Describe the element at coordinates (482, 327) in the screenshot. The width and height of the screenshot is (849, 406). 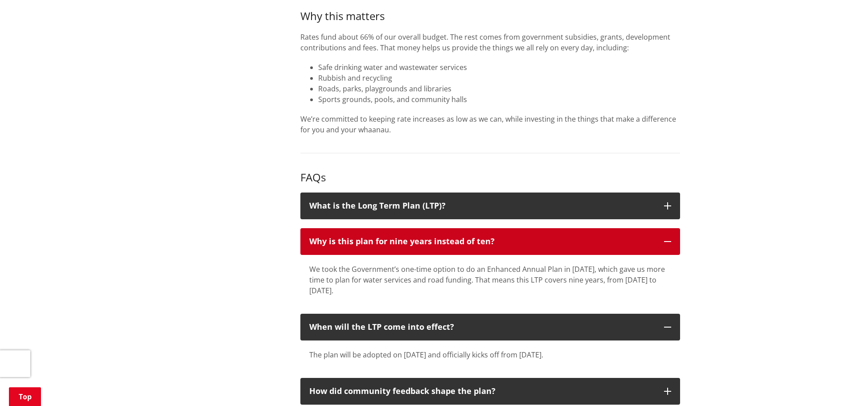
I see `div: When will the LTP come into effect?` at that location.